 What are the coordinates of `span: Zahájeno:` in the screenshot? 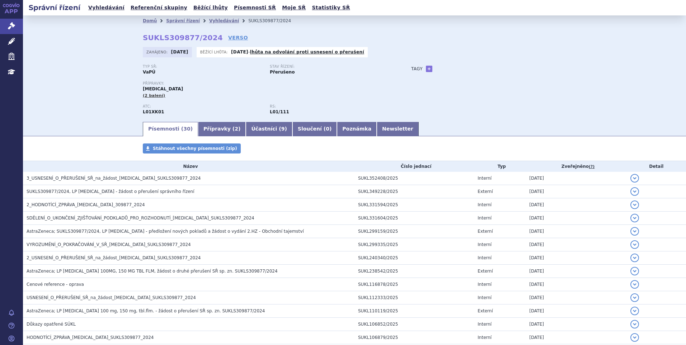 It's located at (157, 52).